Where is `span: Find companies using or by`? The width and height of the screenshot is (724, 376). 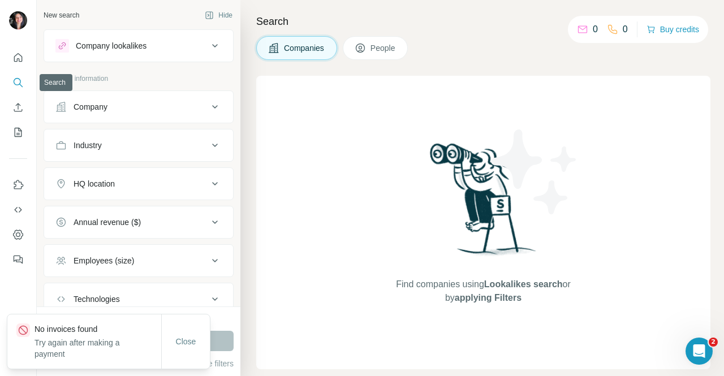
span: Find companies using or by is located at coordinates (483, 291).